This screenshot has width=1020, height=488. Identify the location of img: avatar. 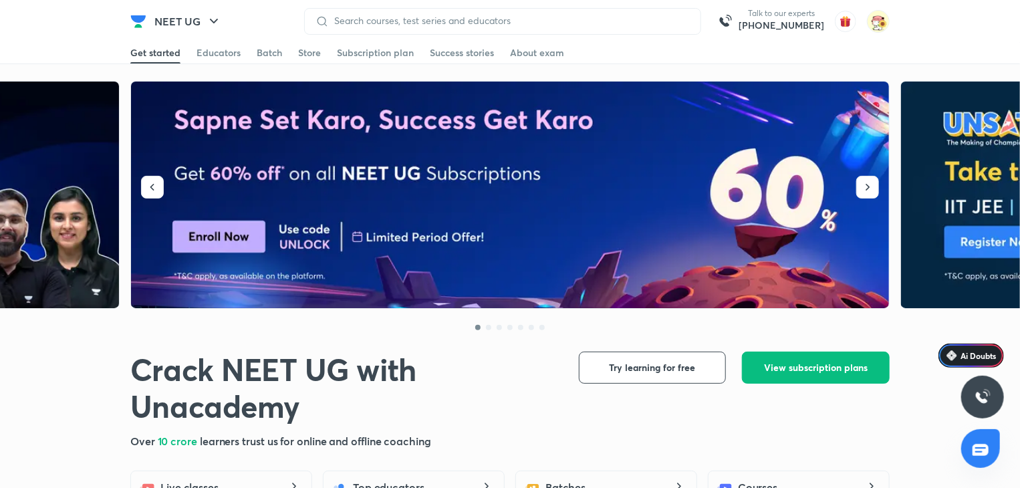
(845, 21).